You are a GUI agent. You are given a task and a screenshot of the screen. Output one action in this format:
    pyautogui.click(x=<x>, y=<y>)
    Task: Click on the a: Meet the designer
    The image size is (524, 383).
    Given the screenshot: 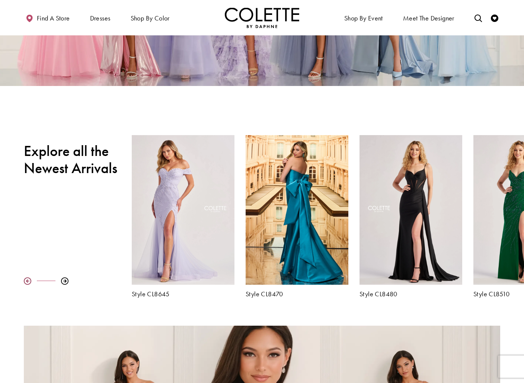 What is the action you would take?
    pyautogui.click(x=429, y=18)
    